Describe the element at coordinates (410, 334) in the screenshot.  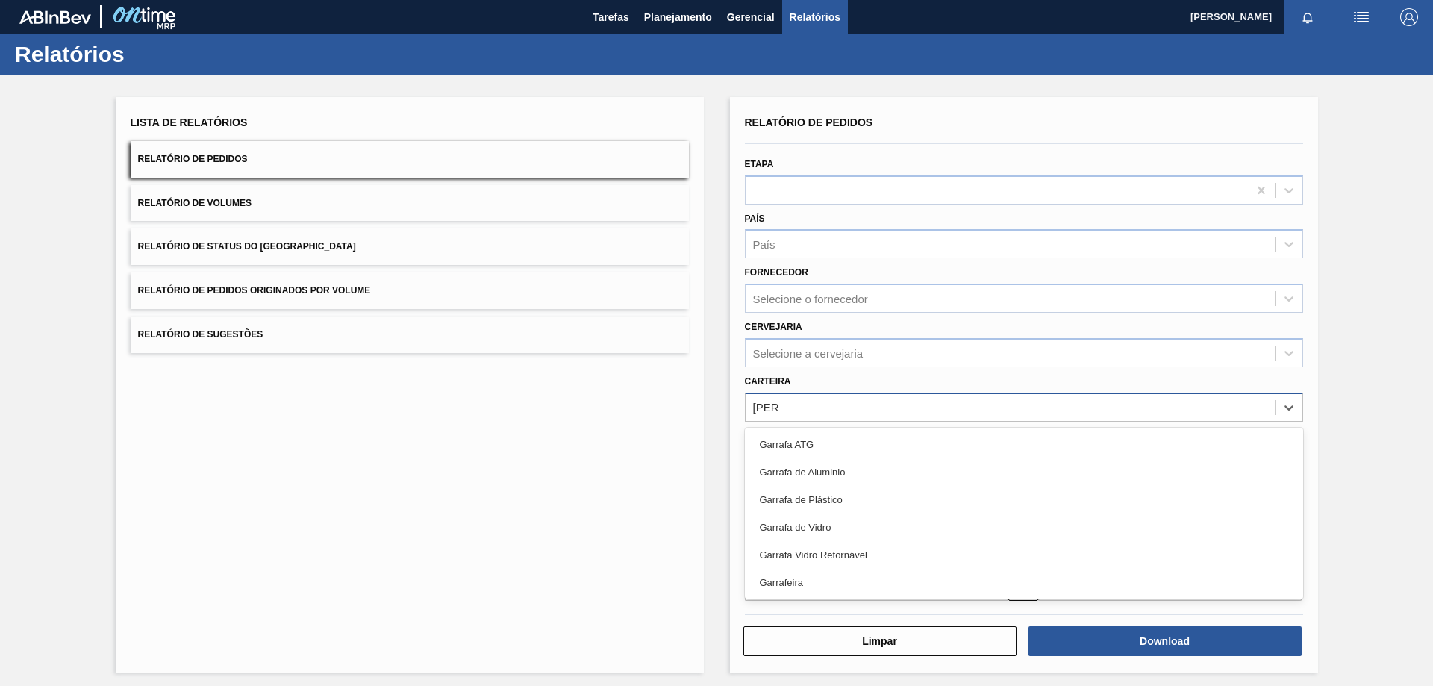
I see `button: Relatório de Sugestões` at that location.